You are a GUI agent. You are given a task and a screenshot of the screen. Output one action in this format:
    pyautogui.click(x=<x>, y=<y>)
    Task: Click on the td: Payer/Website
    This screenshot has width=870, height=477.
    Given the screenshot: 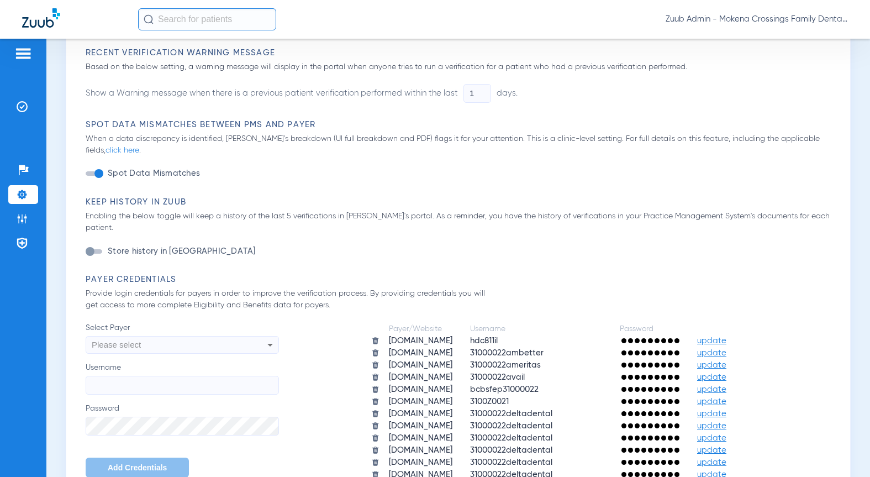 What is the action you would take?
    pyautogui.click(x=420, y=329)
    